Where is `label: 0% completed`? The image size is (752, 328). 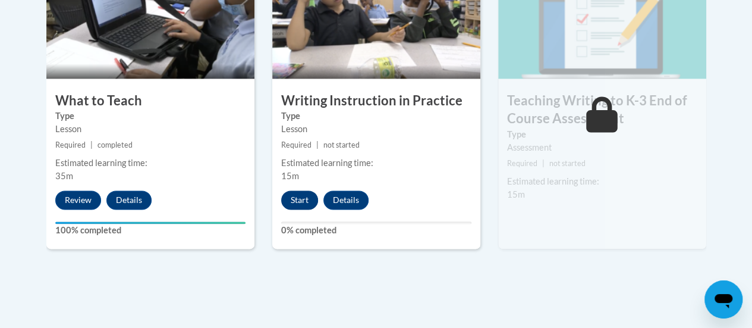 label: 0% completed is located at coordinates (376, 230).